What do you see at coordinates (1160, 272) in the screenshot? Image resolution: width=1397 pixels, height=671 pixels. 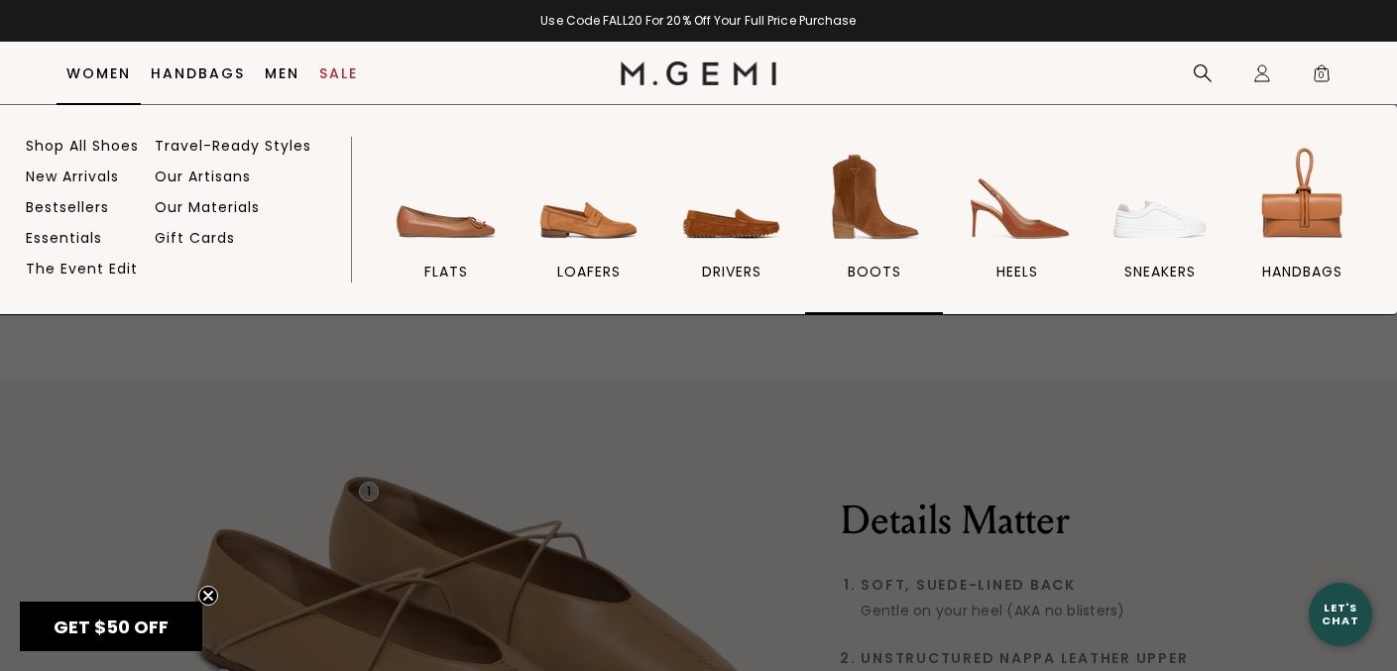 I see `span: sneakers` at bounding box center [1160, 272].